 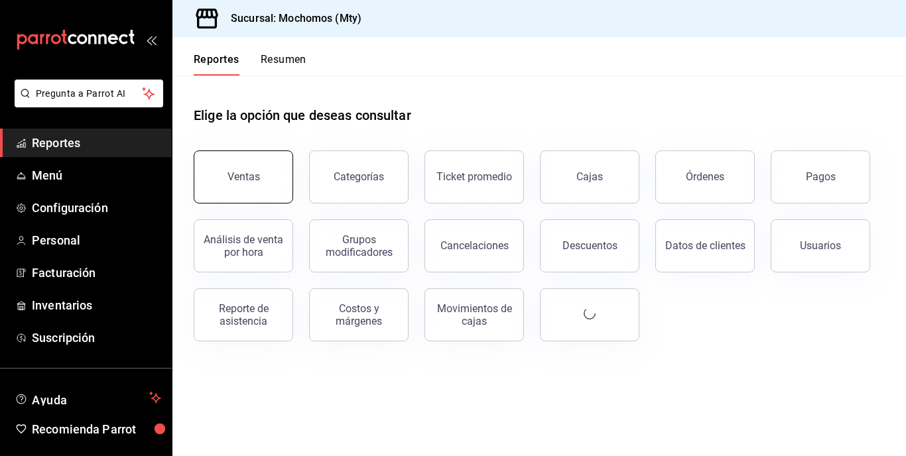 What do you see at coordinates (359, 176) in the screenshot?
I see `div: Categorías` at bounding box center [359, 176].